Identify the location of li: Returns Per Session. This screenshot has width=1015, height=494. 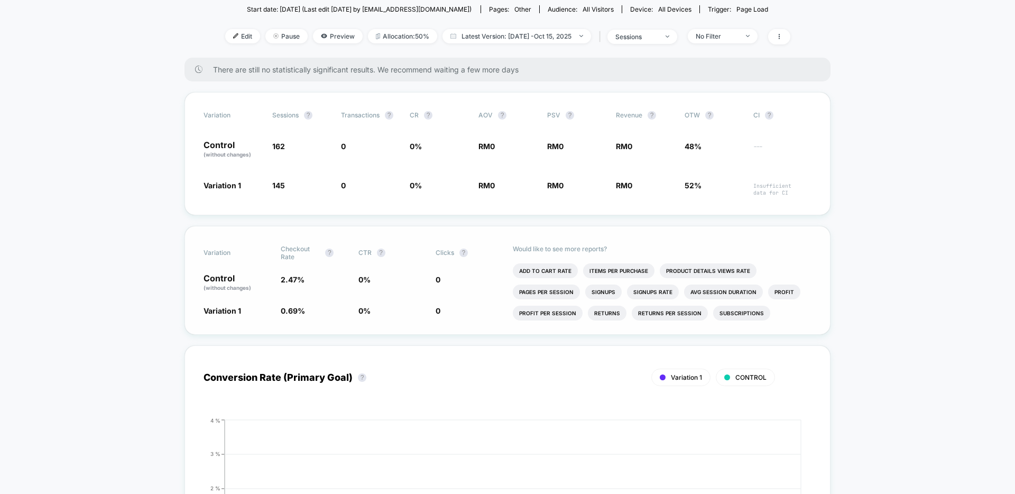
(670, 313).